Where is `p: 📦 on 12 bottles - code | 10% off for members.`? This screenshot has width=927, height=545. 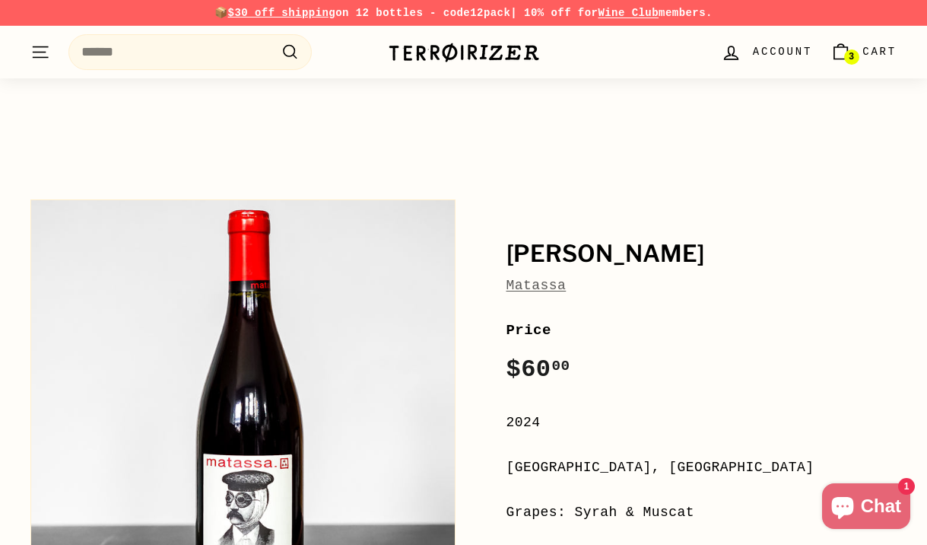
p: 📦 on 12 bottles - code | 10% off for members. is located at coordinates (463, 13).